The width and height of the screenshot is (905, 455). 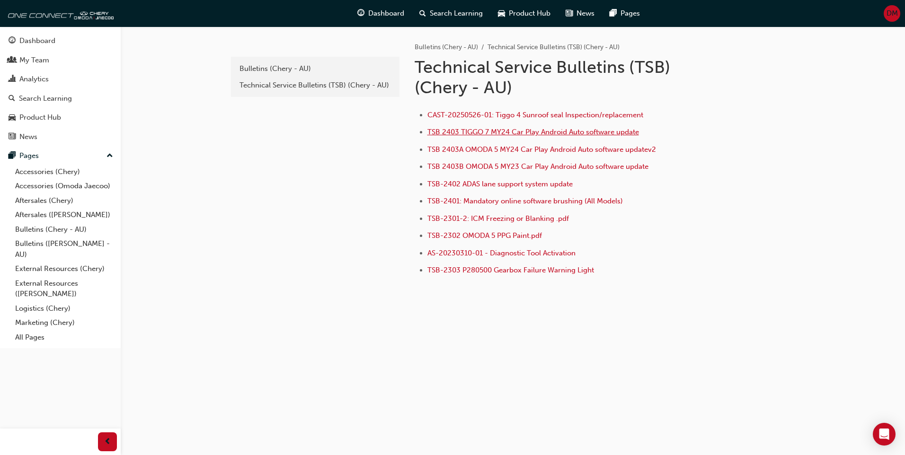 What do you see at coordinates (381, 13) in the screenshot?
I see `a: guage-iconDashboard` at bounding box center [381, 13].